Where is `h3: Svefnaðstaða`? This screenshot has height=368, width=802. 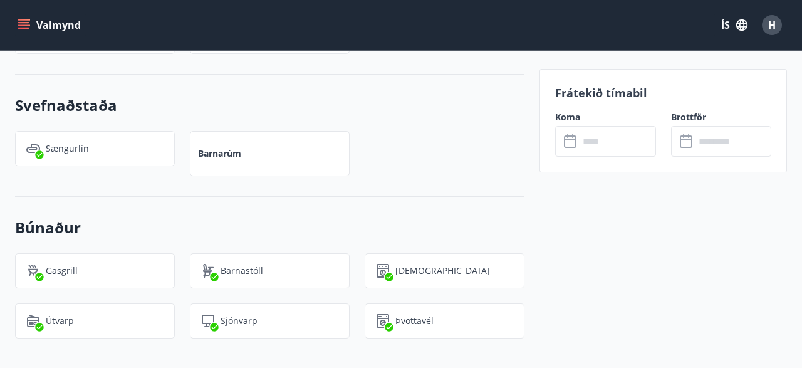 h3: Svefnaðstaða is located at coordinates (269, 105).